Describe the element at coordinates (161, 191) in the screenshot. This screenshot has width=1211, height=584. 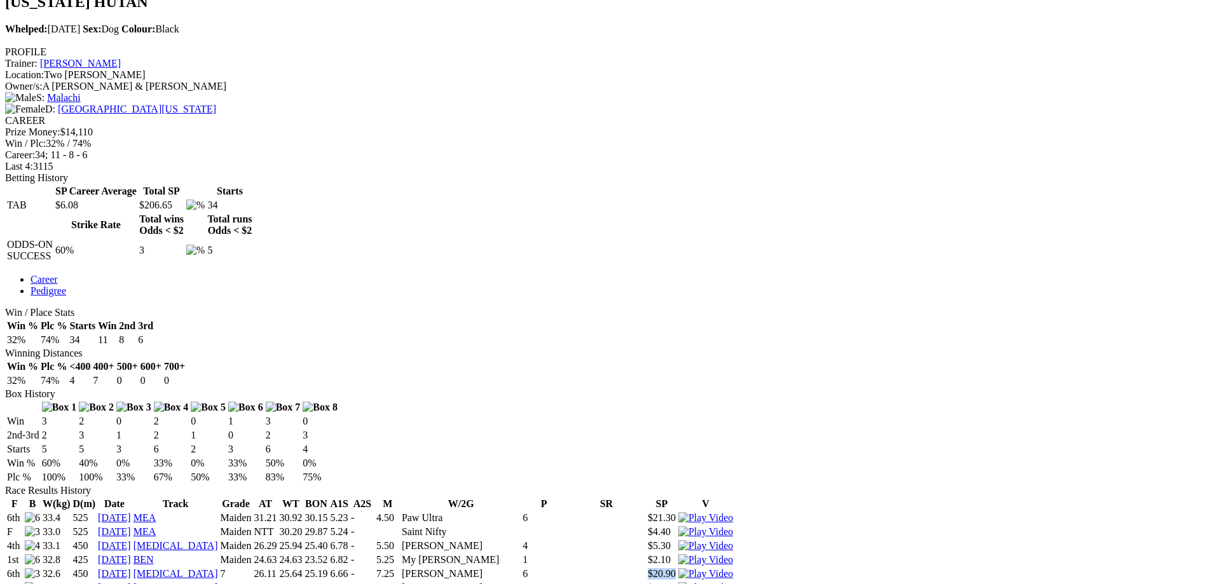
I see `th: Total SP` at that location.